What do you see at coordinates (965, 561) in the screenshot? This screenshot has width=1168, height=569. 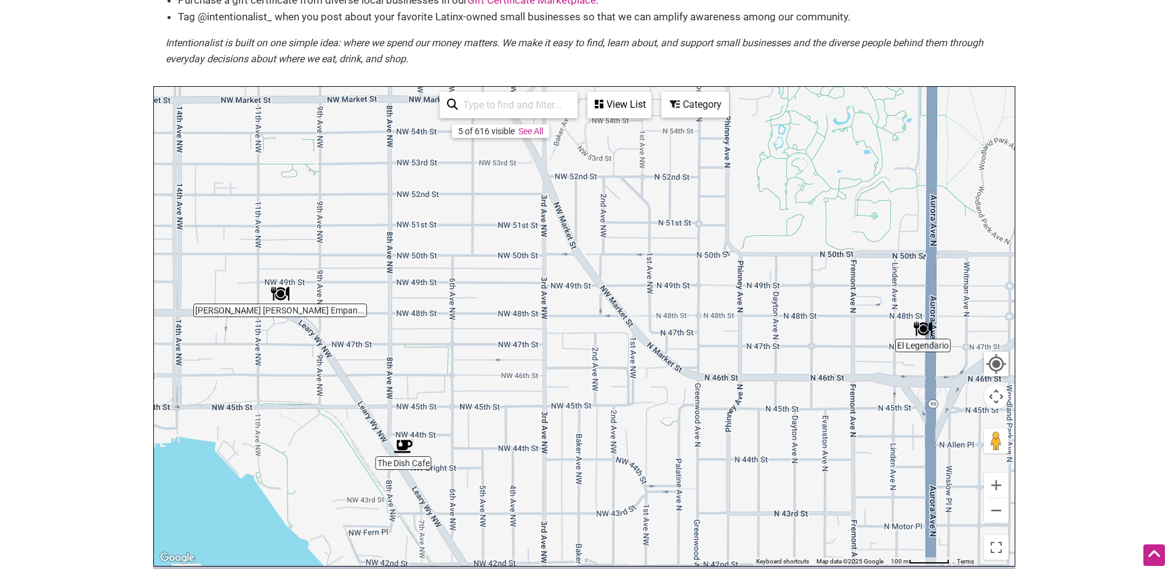 I see `a: Terms (opens in new tab)` at bounding box center [965, 561].